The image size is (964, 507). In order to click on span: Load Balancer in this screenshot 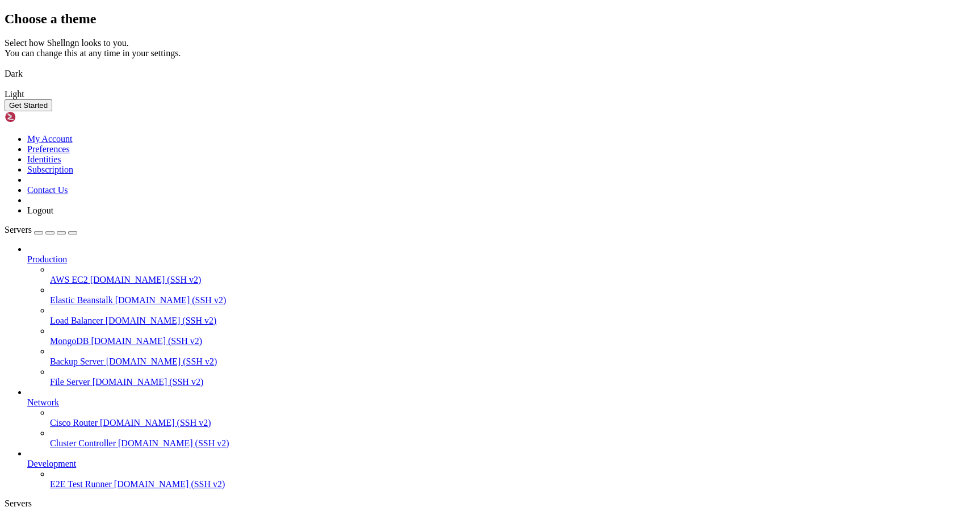, I will do `click(77, 320)`.